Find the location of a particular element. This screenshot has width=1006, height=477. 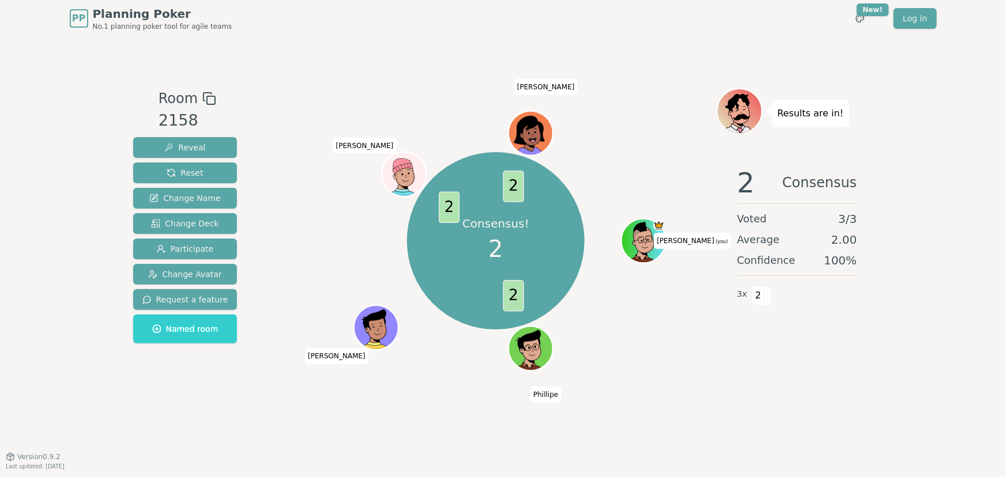

button: Request a feature is located at coordinates (185, 300).